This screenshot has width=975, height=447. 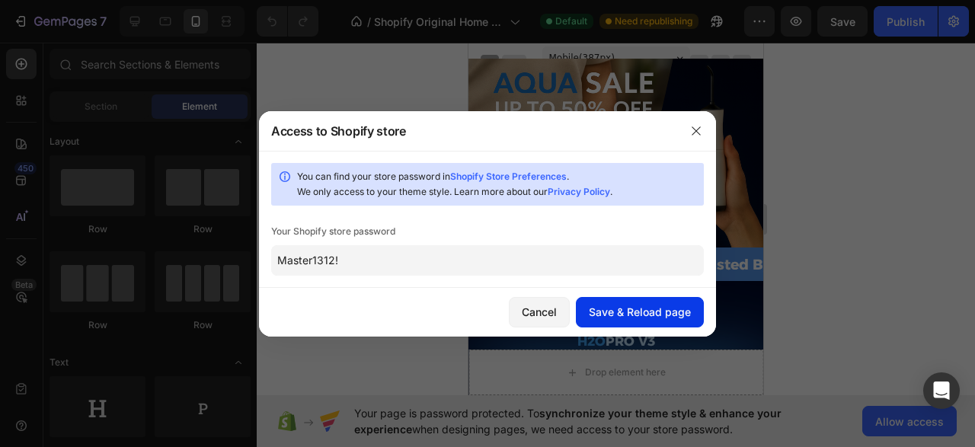 I want to click on strong: PRO V3, so click(x=161, y=299).